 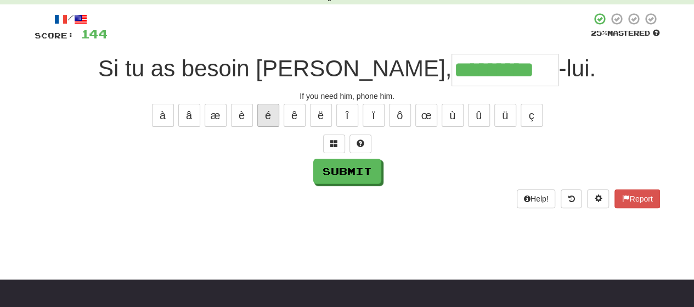 What do you see at coordinates (347, 171) in the screenshot?
I see `button: Submit` at bounding box center [347, 171].